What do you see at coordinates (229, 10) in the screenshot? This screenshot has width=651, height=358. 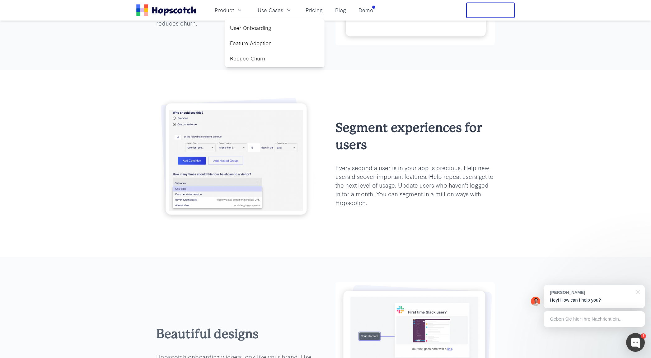 I see `button: Product` at bounding box center [229, 10].